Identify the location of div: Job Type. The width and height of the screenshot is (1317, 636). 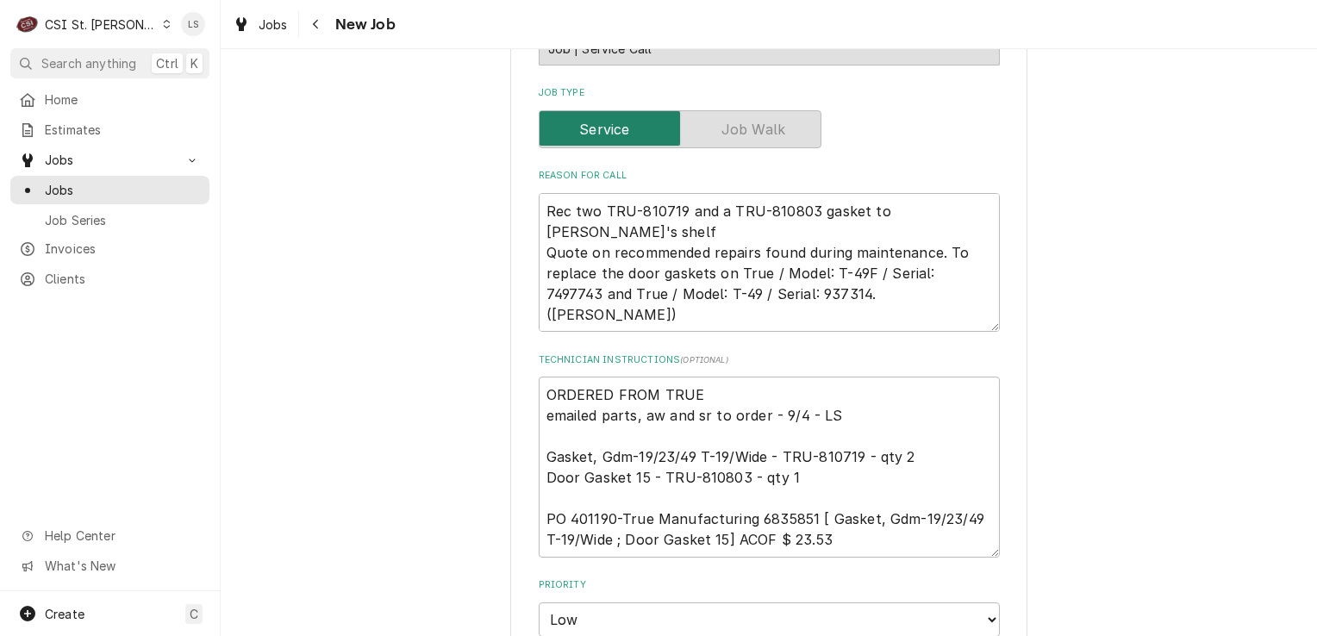
(769, 116).